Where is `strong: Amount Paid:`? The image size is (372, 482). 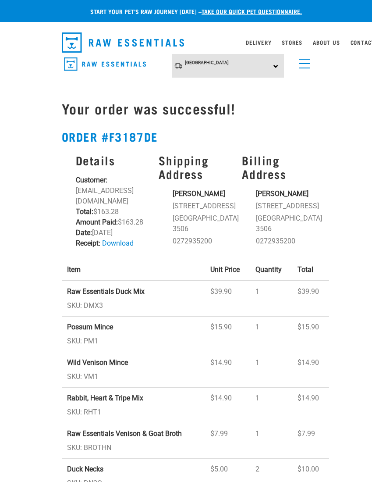 strong: Amount Paid: is located at coordinates (97, 222).